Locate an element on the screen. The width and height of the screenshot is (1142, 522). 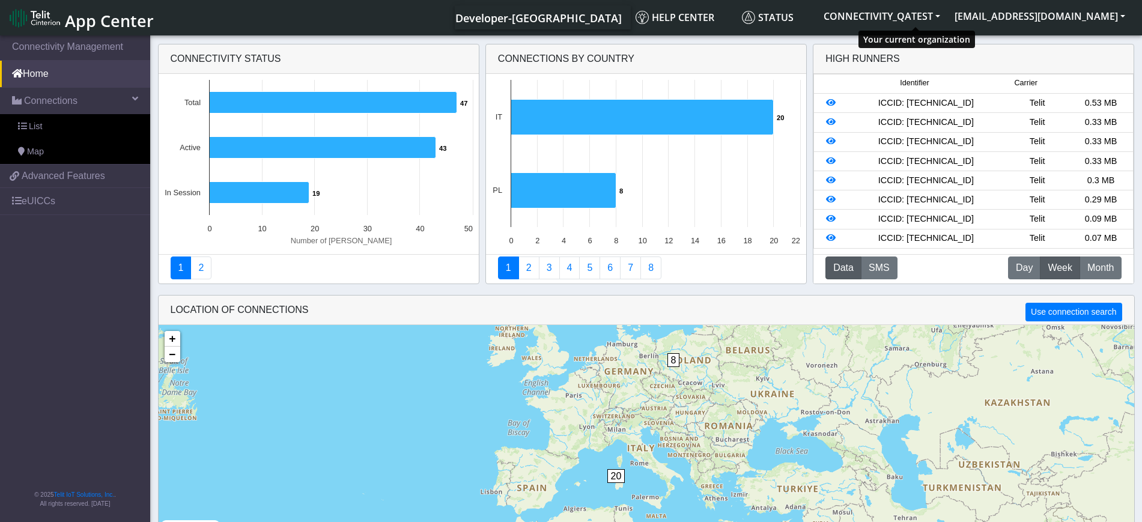
text: Total is located at coordinates (192, 102).